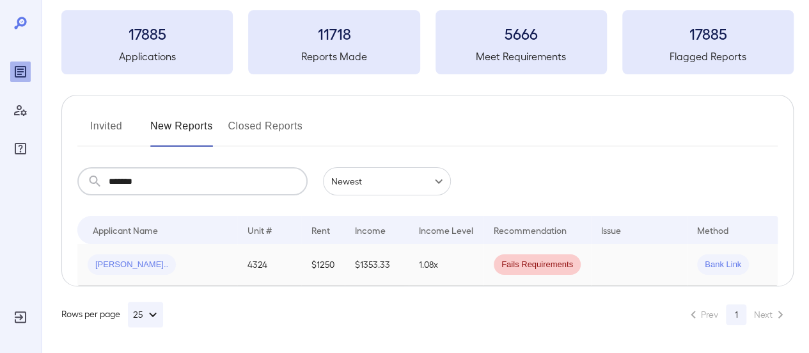 The image size is (809, 353). Describe the element at coordinates (521, 56) in the screenshot. I see `h5: Meet Requirements` at that location.